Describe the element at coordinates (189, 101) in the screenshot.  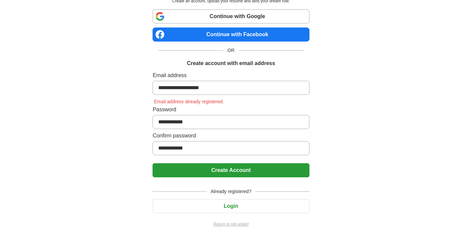
I see `span: Email address already registered.` at that location.